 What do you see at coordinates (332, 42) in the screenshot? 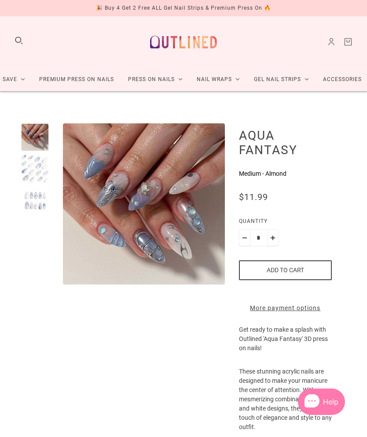
I see `a: Account` at bounding box center [332, 42].